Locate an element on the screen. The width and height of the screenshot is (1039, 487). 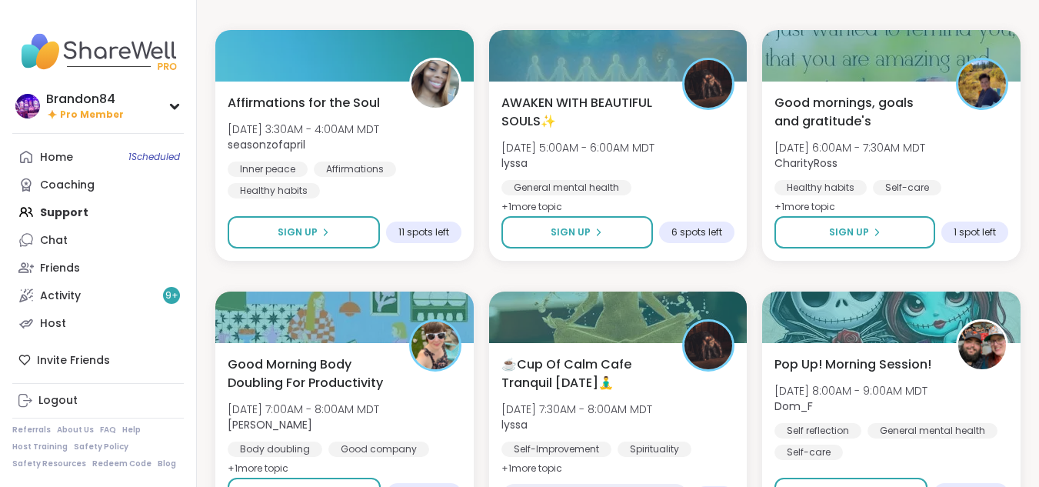
a: Logout is located at coordinates (98, 401).